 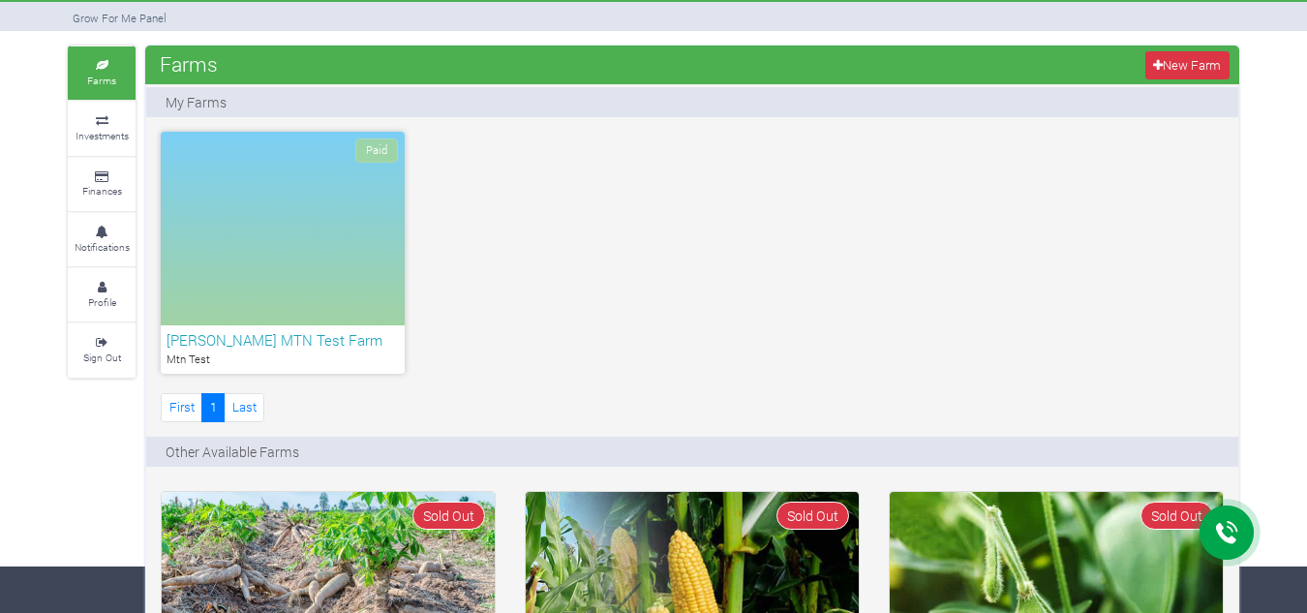 What do you see at coordinates (102, 247) in the screenshot?
I see `small: Notifications` at bounding box center [102, 247].